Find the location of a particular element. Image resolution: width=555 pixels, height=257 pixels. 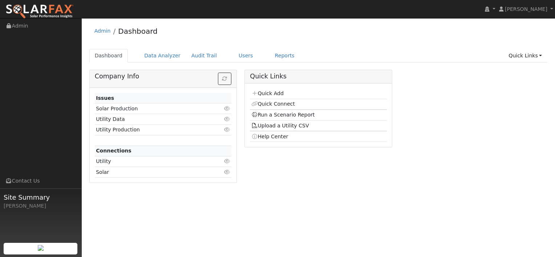

a: Reports is located at coordinates (285, 56).